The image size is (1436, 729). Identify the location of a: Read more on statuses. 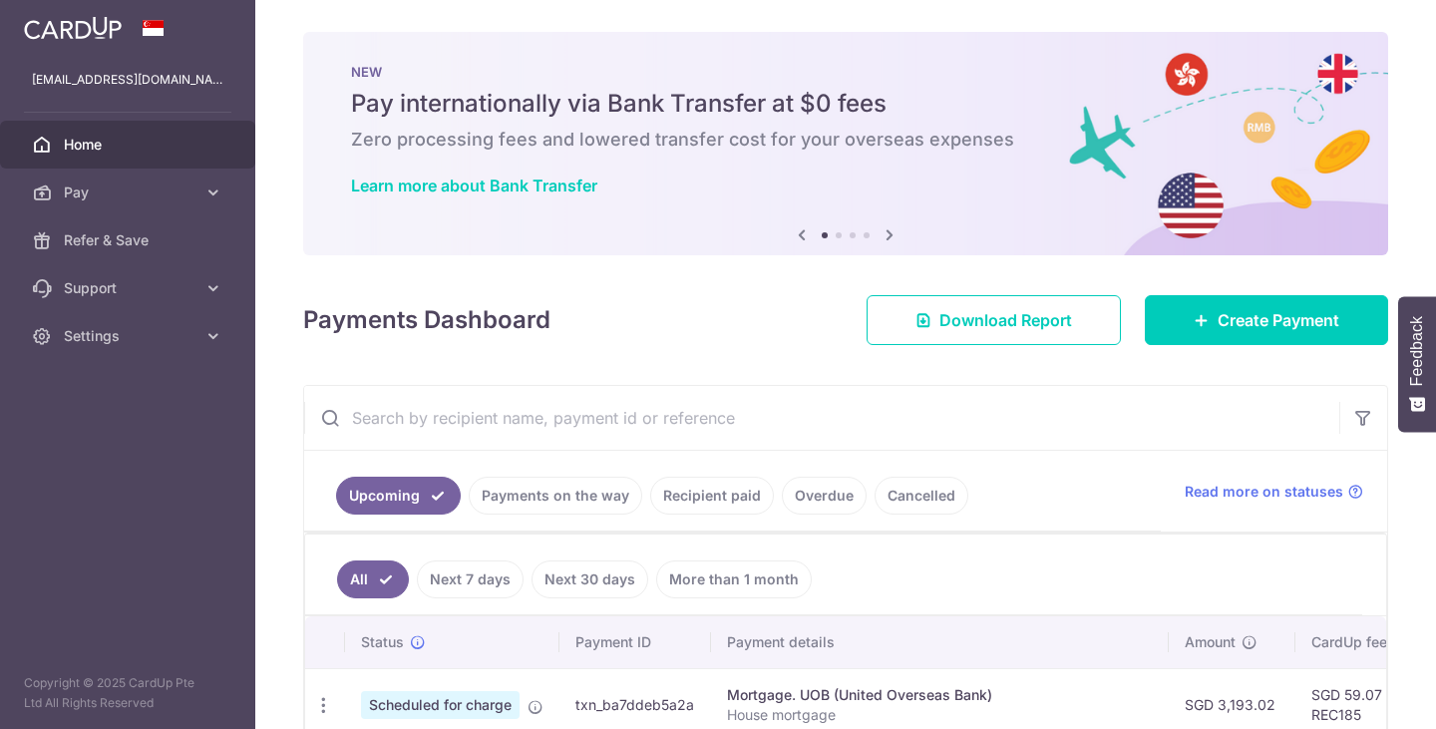
(1273, 492).